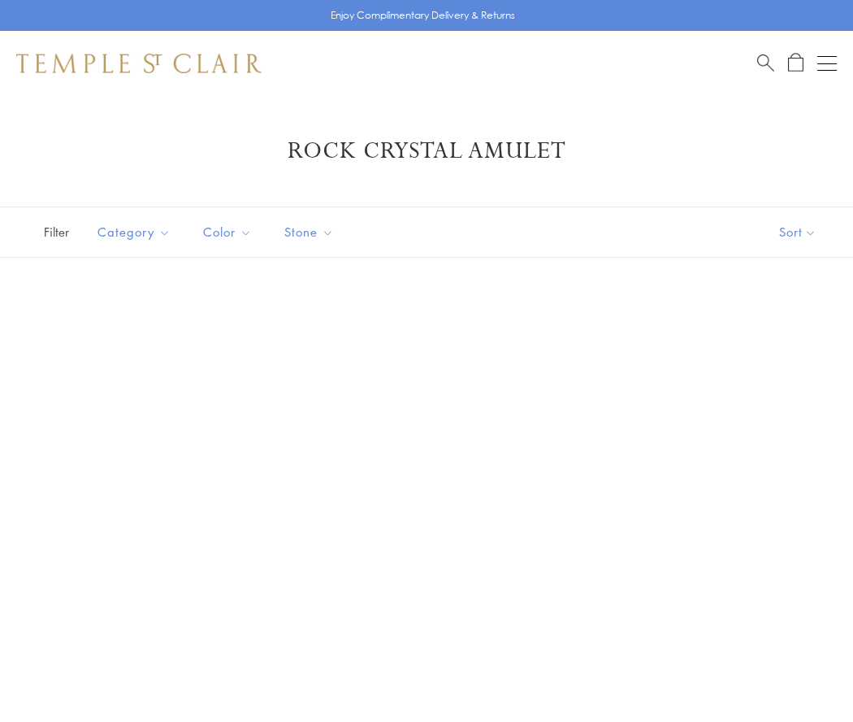 The height and width of the screenshot is (722, 853). Describe the element at coordinates (766, 63) in the screenshot. I see `a: Search` at that location.